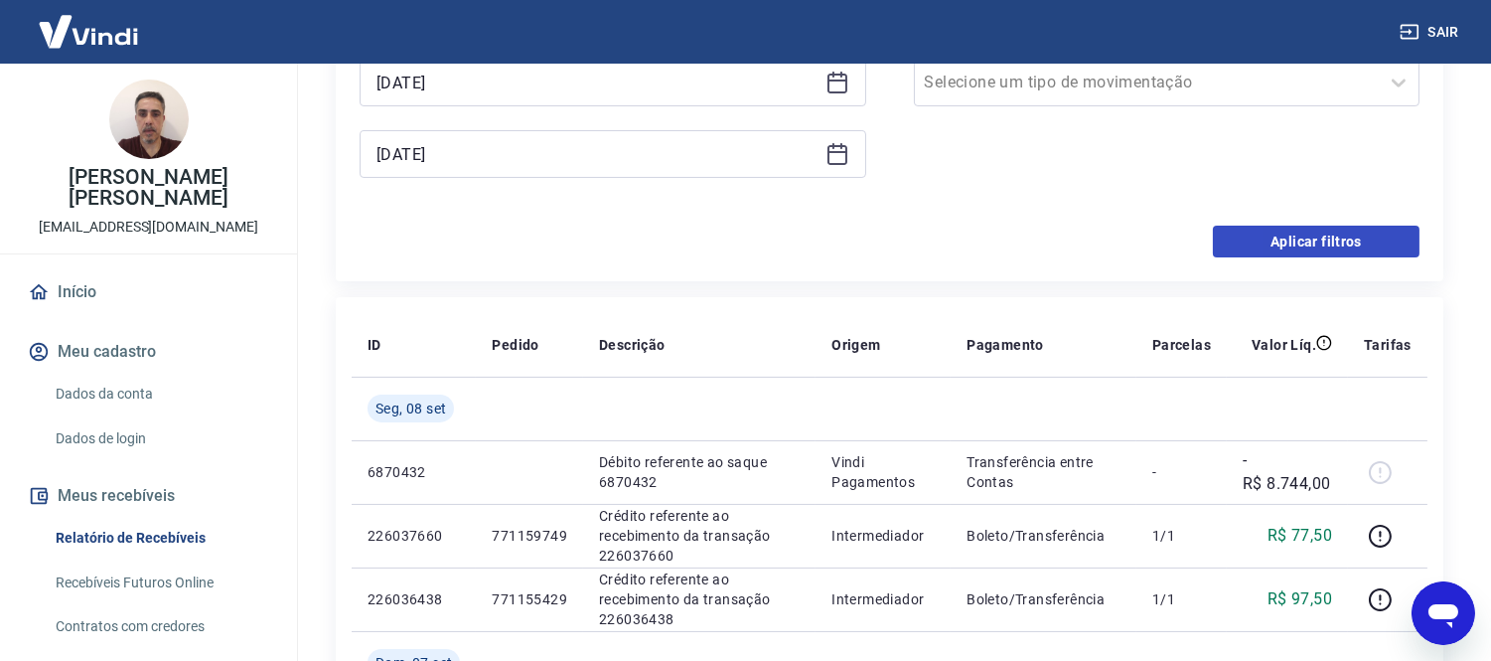  I want to click on button: Aplicar filtros, so click(1316, 241).